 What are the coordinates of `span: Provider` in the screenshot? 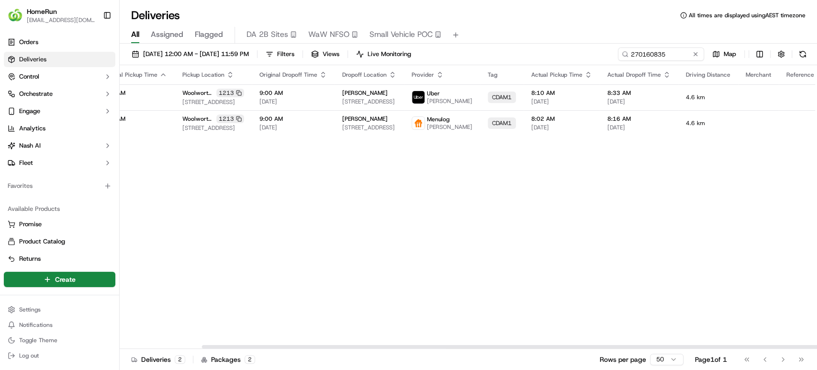 It's located at (423, 75).